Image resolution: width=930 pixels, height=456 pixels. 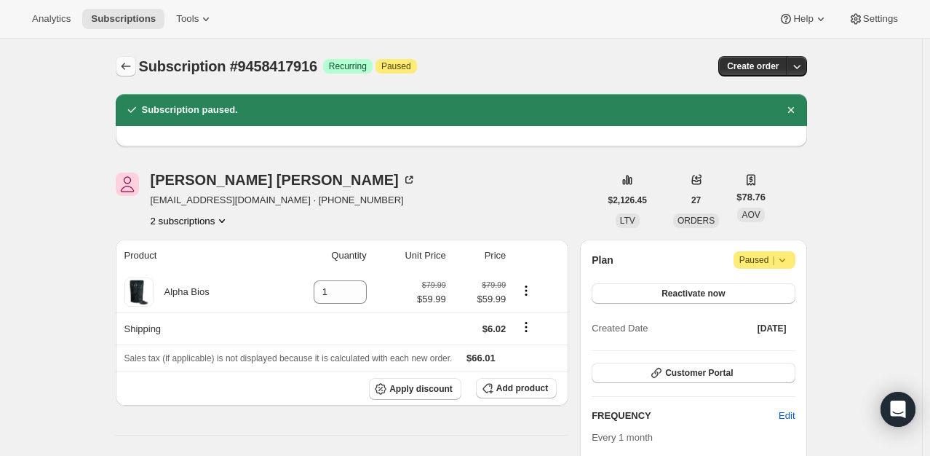 I want to click on span: $2,126.45, so click(x=628, y=200).